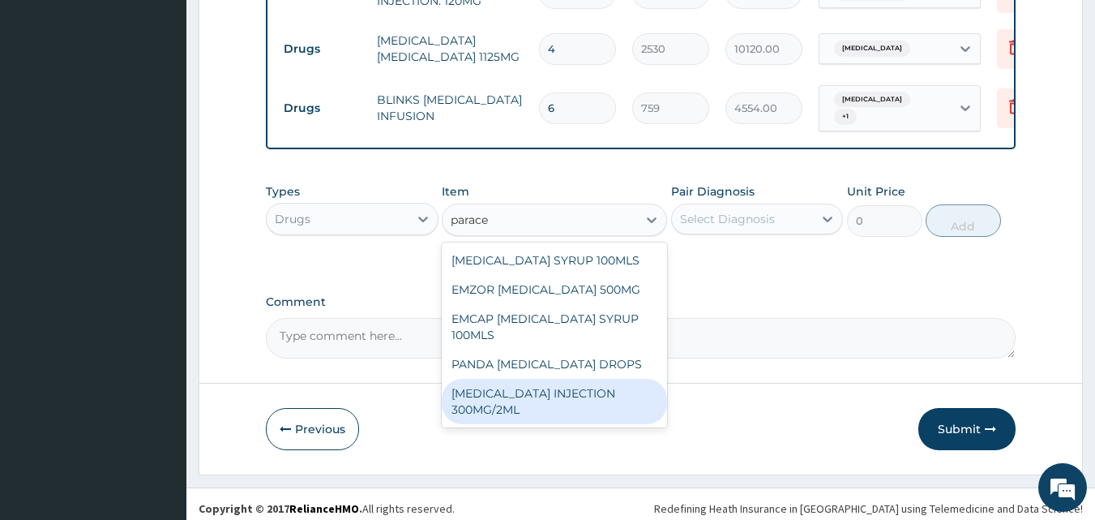  Describe the element at coordinates (456, 191) in the screenshot. I see `label: Item` at that location.